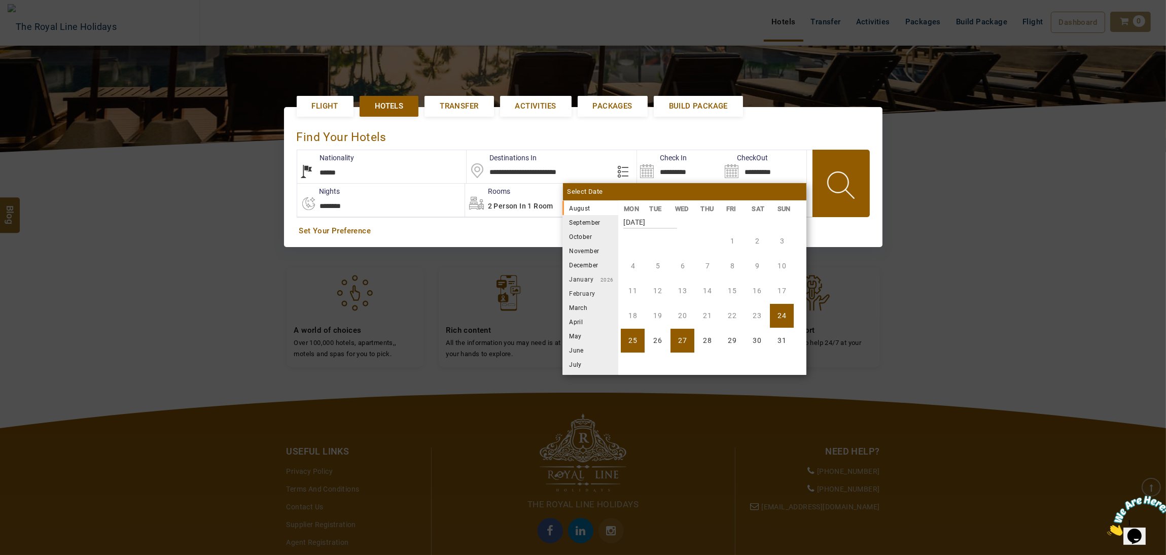  Describe the element at coordinates (536, 106) in the screenshot. I see `span: Activities` at that location.